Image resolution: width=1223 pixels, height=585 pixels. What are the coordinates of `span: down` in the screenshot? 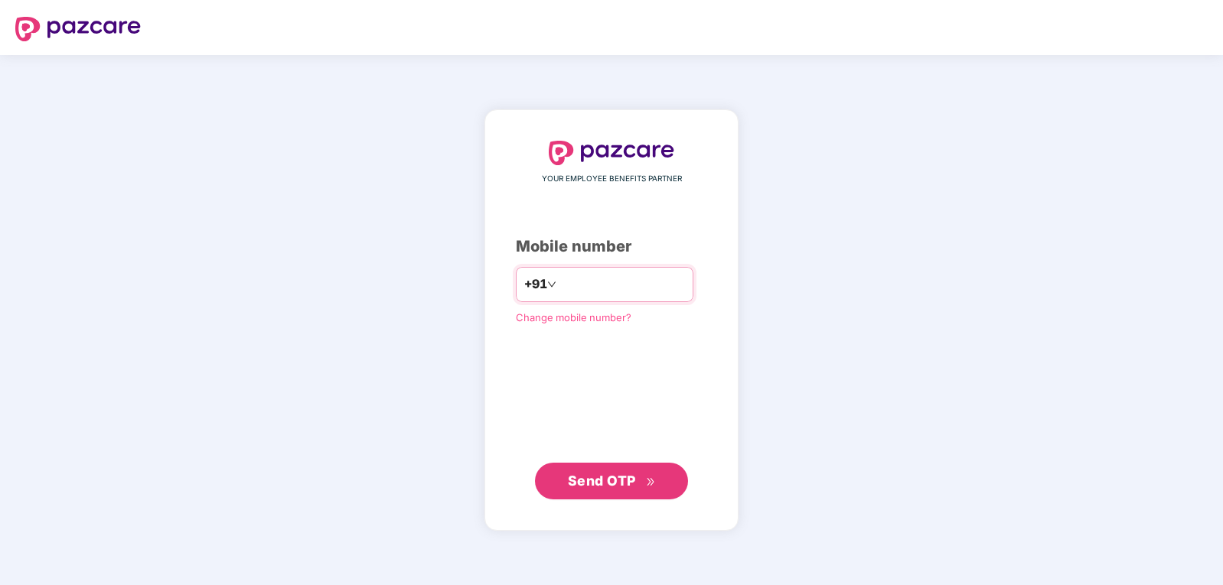 It's located at (552, 285).